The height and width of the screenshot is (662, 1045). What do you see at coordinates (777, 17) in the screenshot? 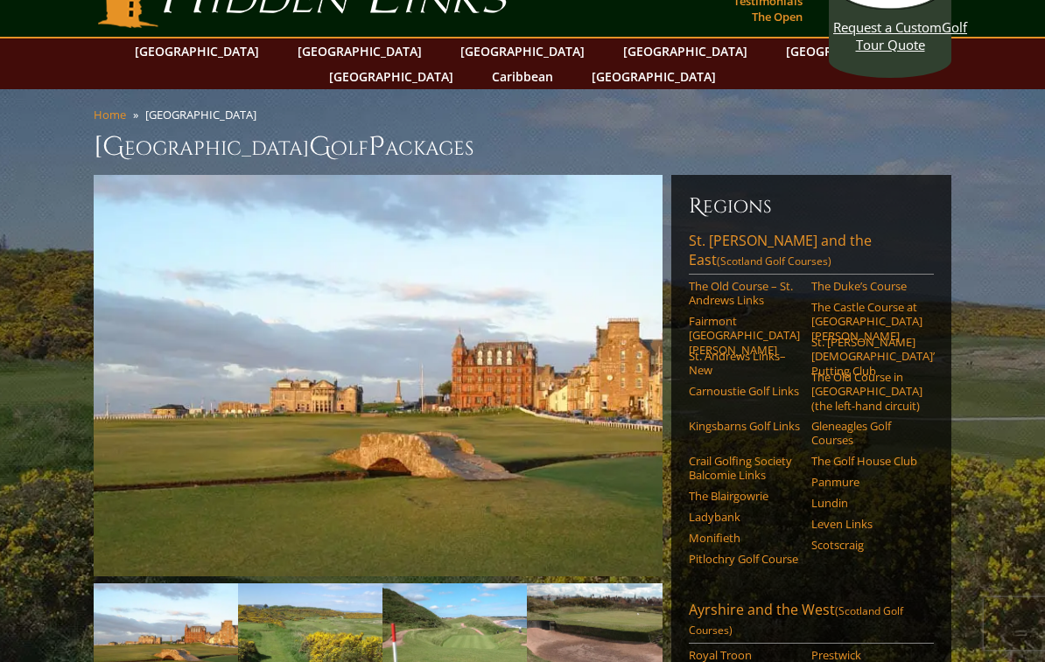
I see `a: The Open` at bounding box center [777, 17].